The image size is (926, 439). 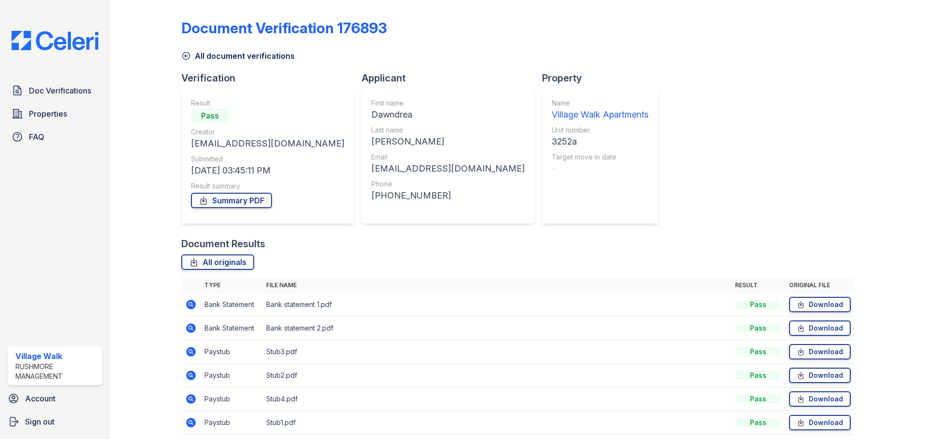 What do you see at coordinates (452, 78) in the screenshot?
I see `div: Applicant` at bounding box center [452, 78].